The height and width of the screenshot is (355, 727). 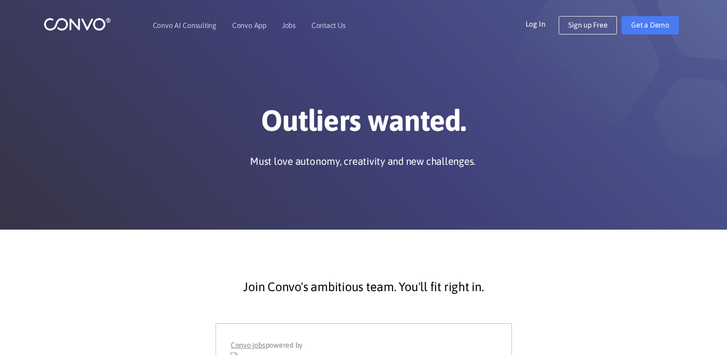 I want to click on p: Must love autonomy, creativity and new challenges., so click(x=363, y=161).